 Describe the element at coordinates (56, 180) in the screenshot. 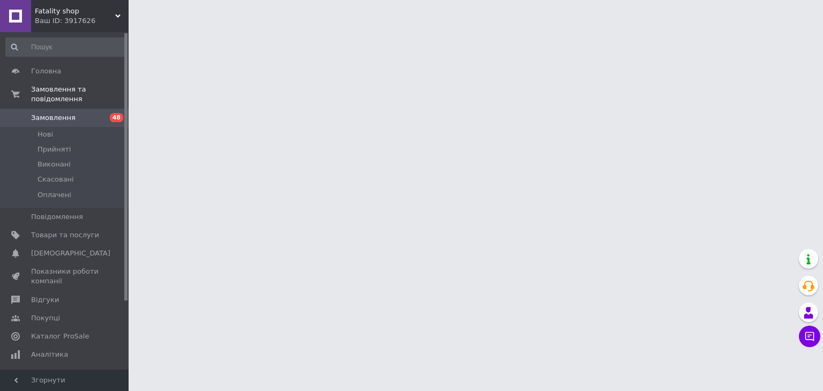

I see `span: Скасовані` at that location.